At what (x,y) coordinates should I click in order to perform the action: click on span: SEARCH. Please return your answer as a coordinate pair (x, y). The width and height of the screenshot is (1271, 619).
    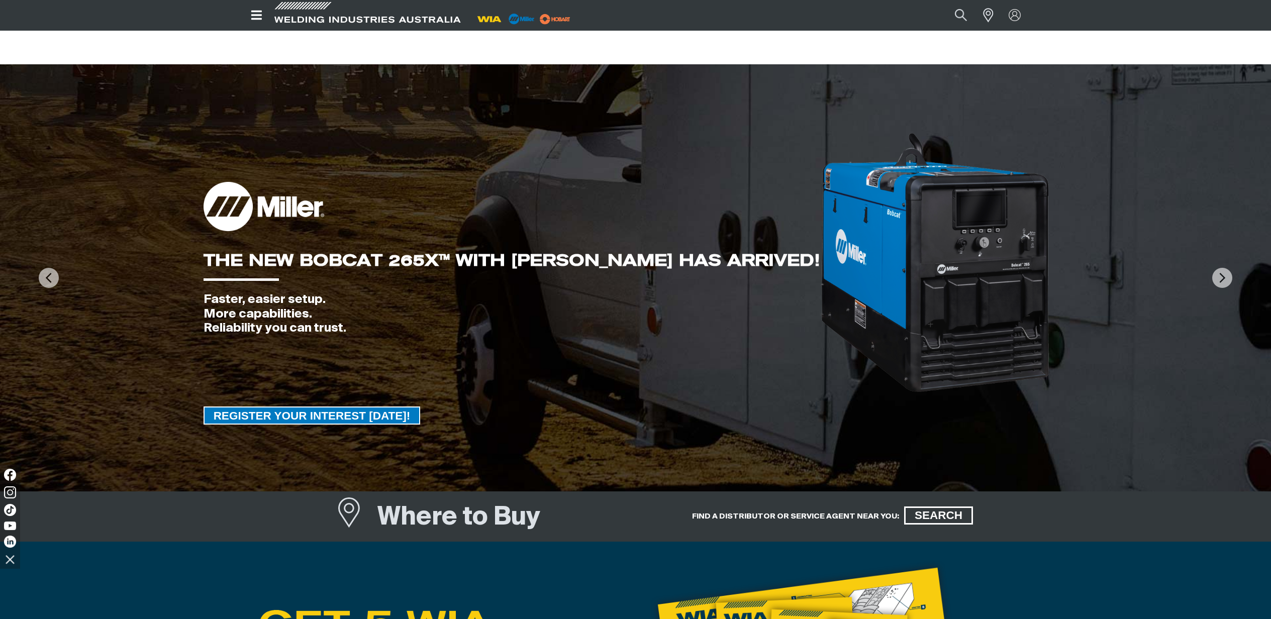
    Looking at the image, I should click on (938, 516).